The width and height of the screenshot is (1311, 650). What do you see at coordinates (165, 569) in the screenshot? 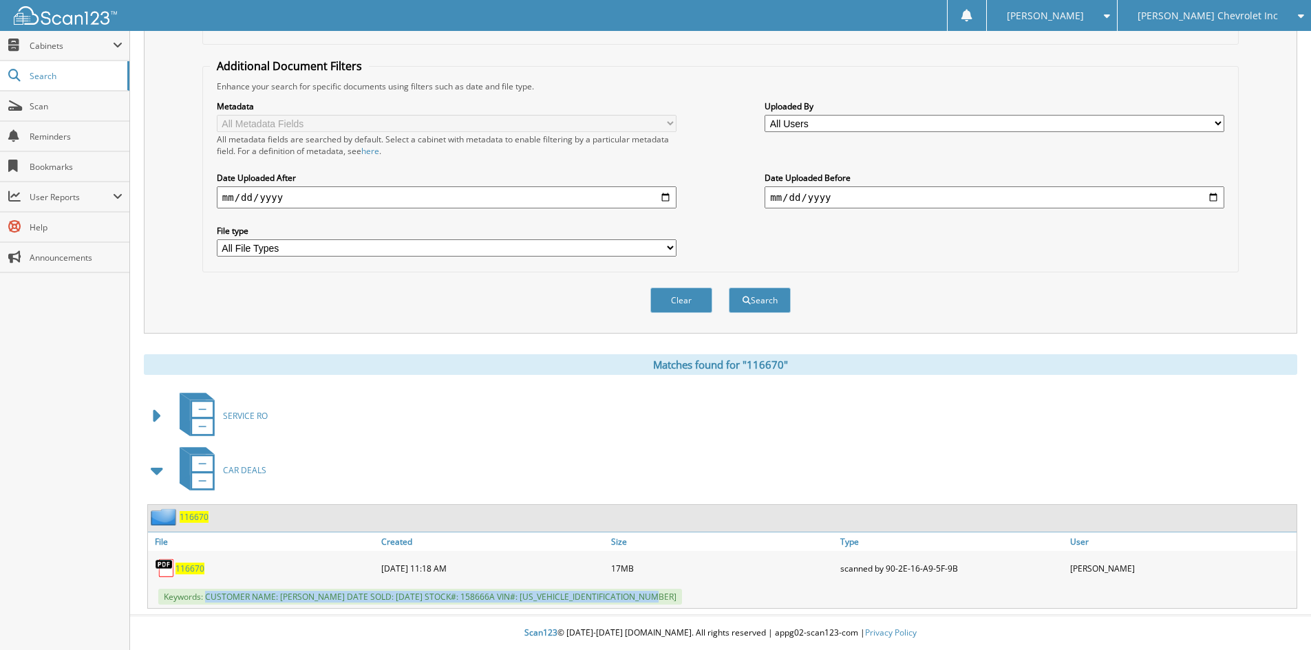
I see `img: PDF.png` at bounding box center [165, 569].